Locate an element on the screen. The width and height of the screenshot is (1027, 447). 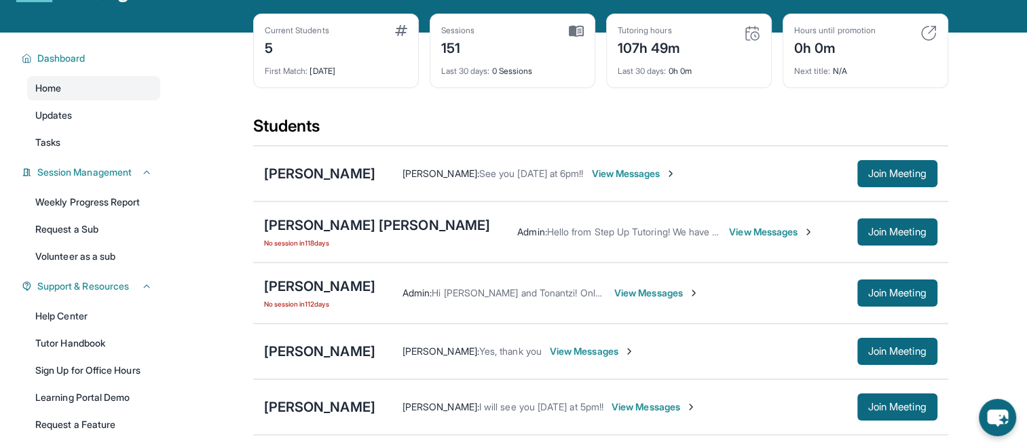
a: Volunteer as a sub is located at coordinates (94, 257).